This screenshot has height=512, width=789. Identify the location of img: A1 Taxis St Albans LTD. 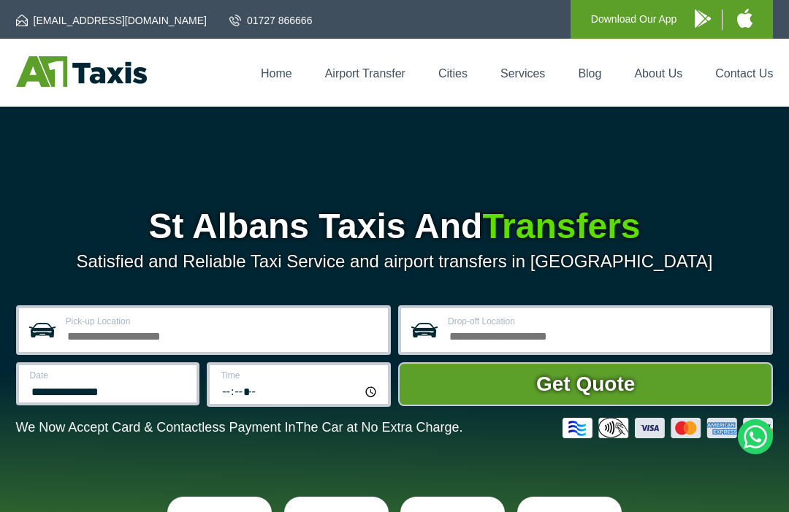
(81, 72).